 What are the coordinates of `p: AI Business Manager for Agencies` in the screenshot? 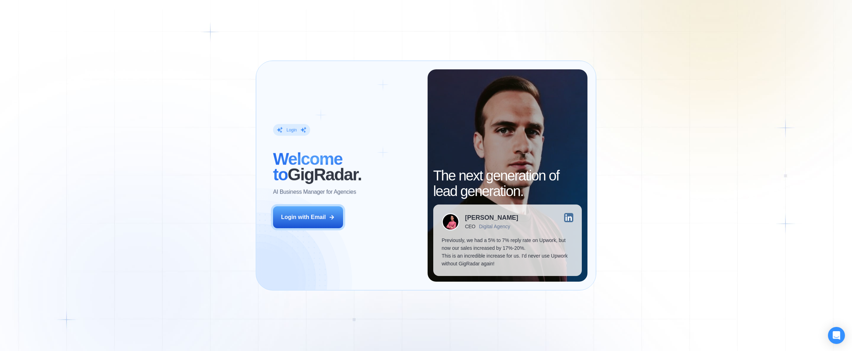 It's located at (314, 192).